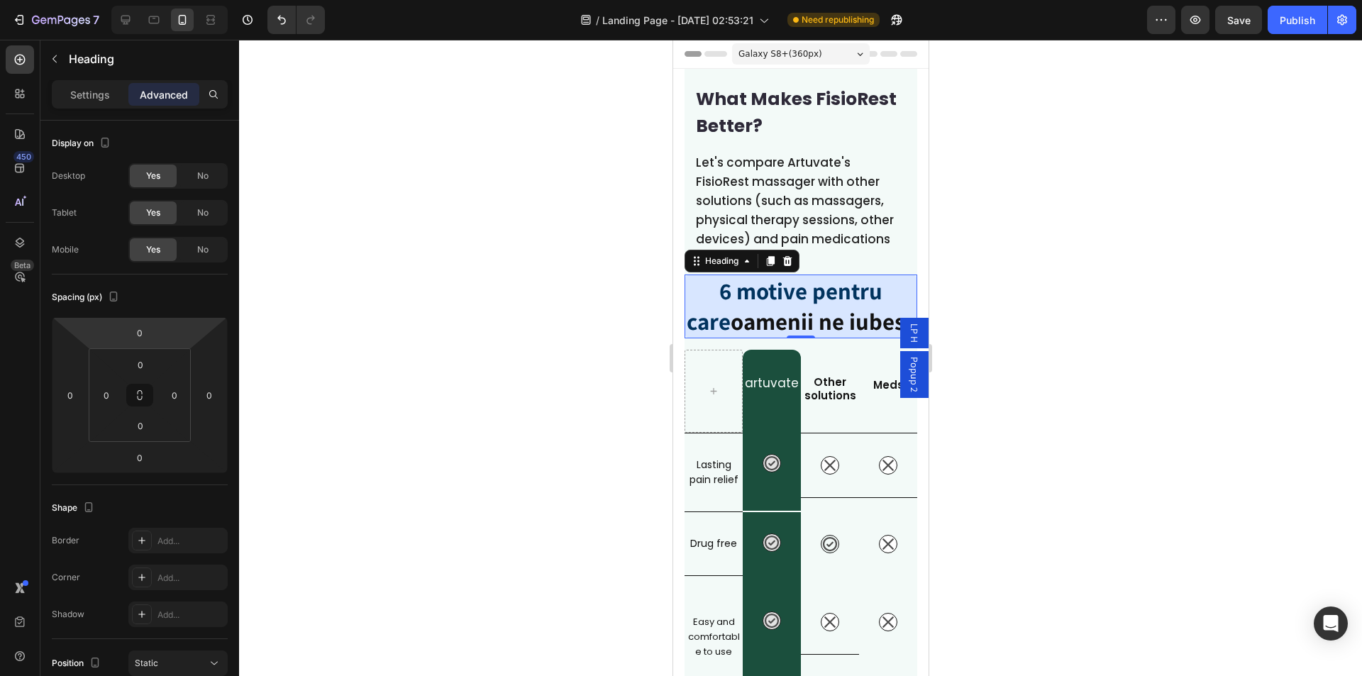  I want to click on h2: Easy and comfortable to use, so click(40, 597).